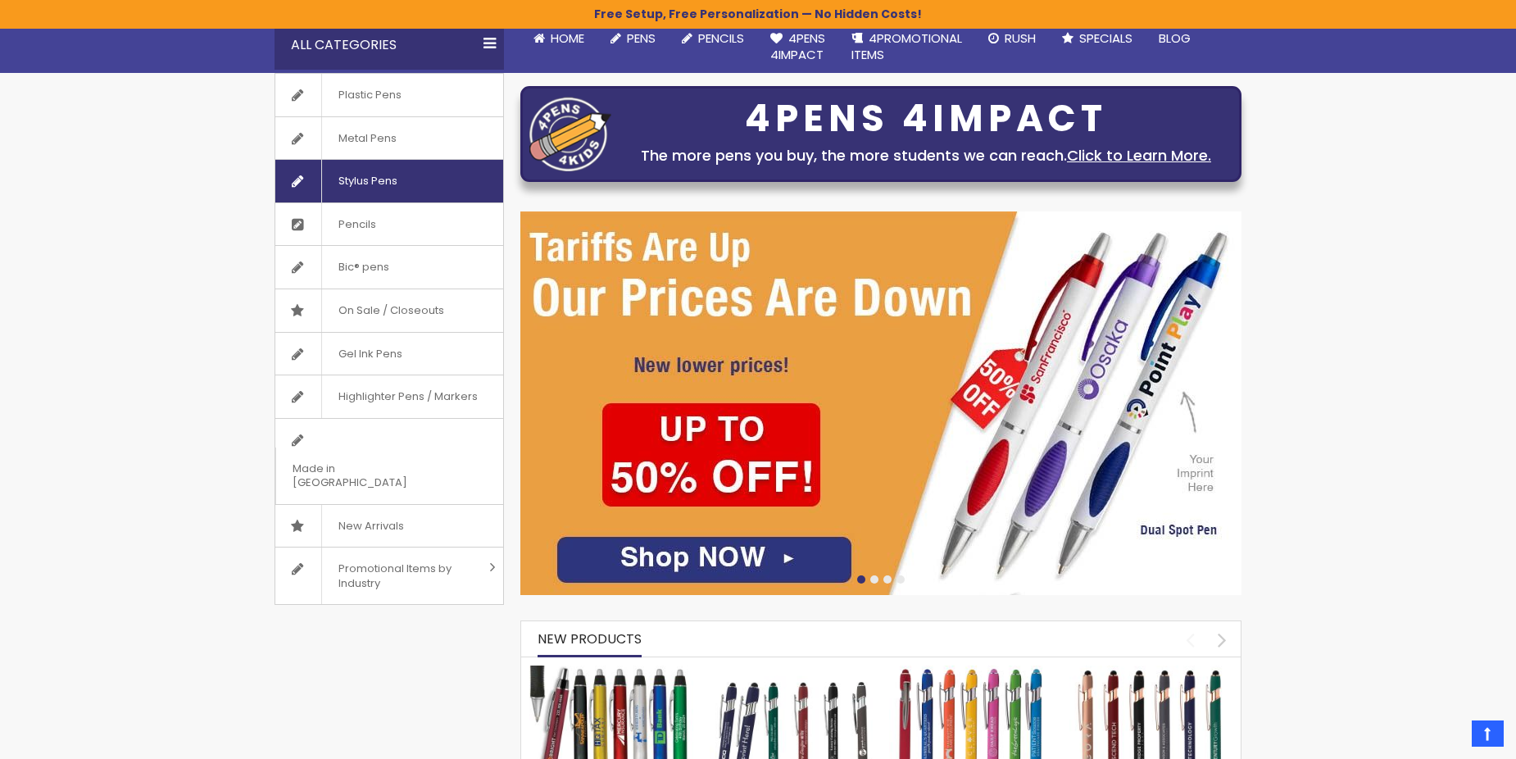 The width and height of the screenshot is (1516, 759). I want to click on span: Home, so click(567, 38).